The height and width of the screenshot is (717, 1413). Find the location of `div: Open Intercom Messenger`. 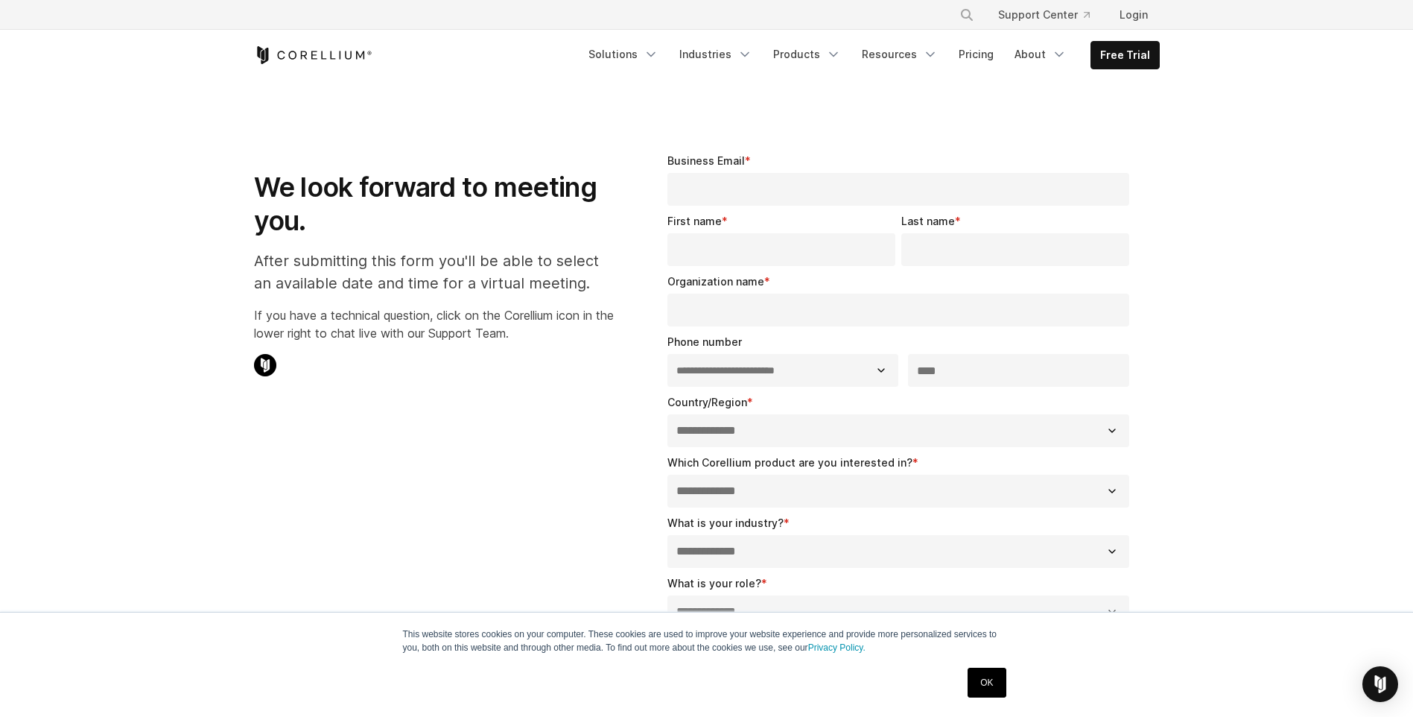

div: Open Intercom Messenger is located at coordinates (1380, 684).